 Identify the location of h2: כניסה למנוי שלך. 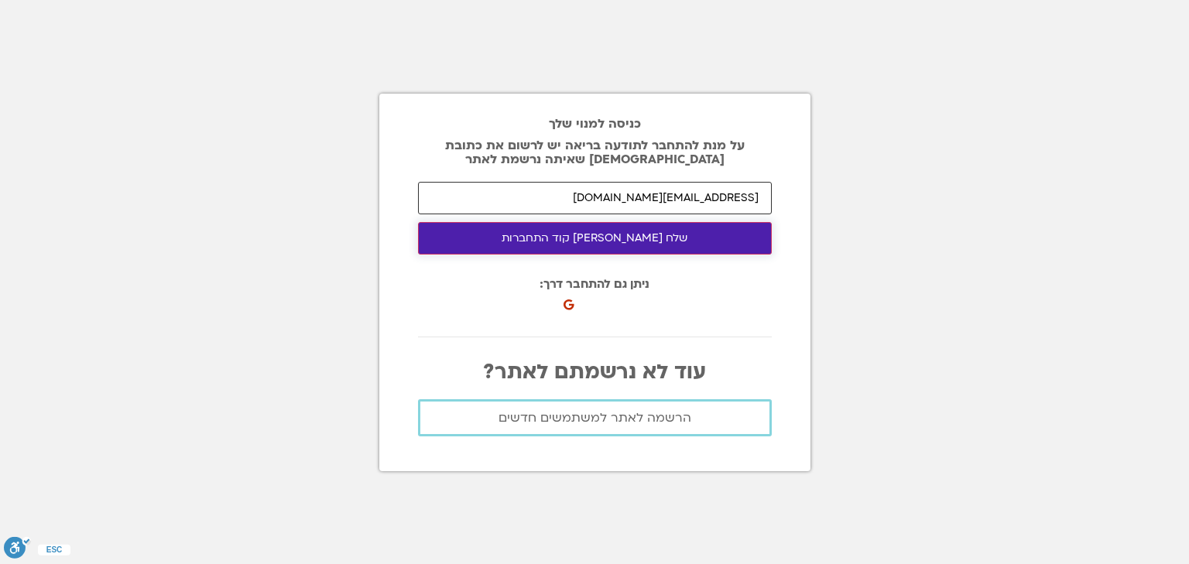
(595, 124).